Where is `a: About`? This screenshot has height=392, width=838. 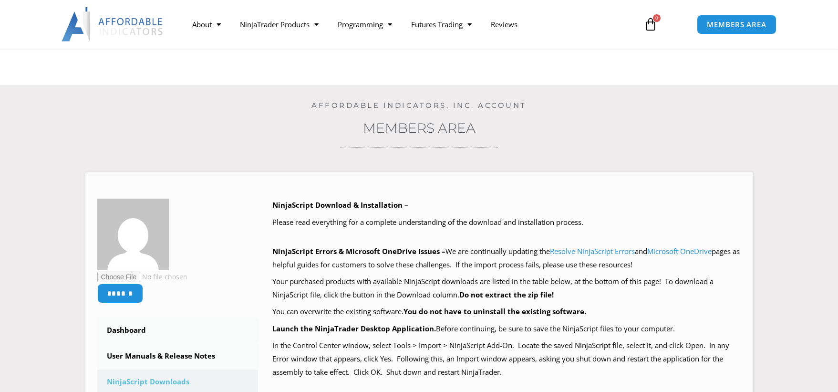 a: About is located at coordinates (207, 24).